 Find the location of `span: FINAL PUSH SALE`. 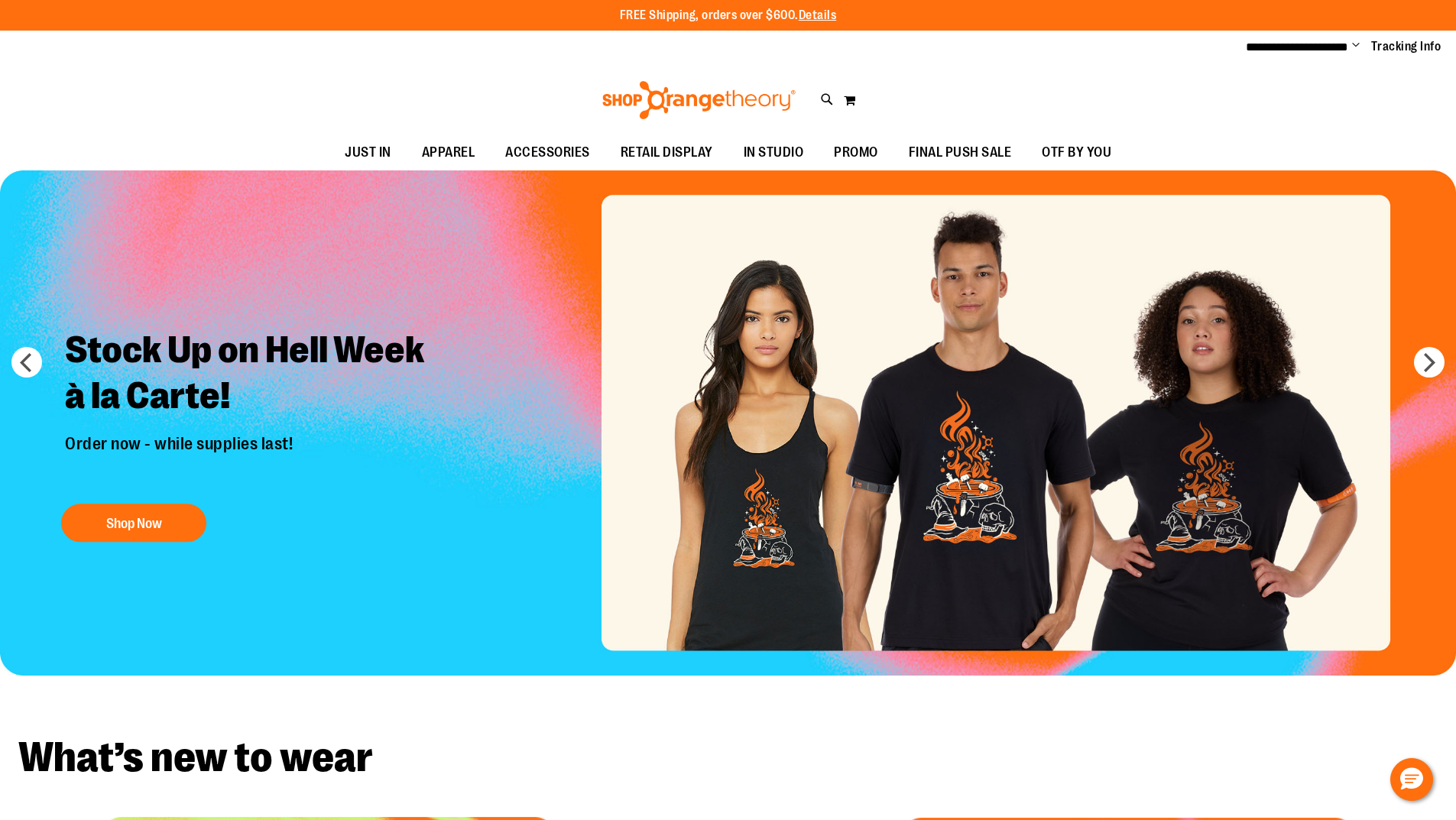

span: FINAL PUSH SALE is located at coordinates (960, 152).